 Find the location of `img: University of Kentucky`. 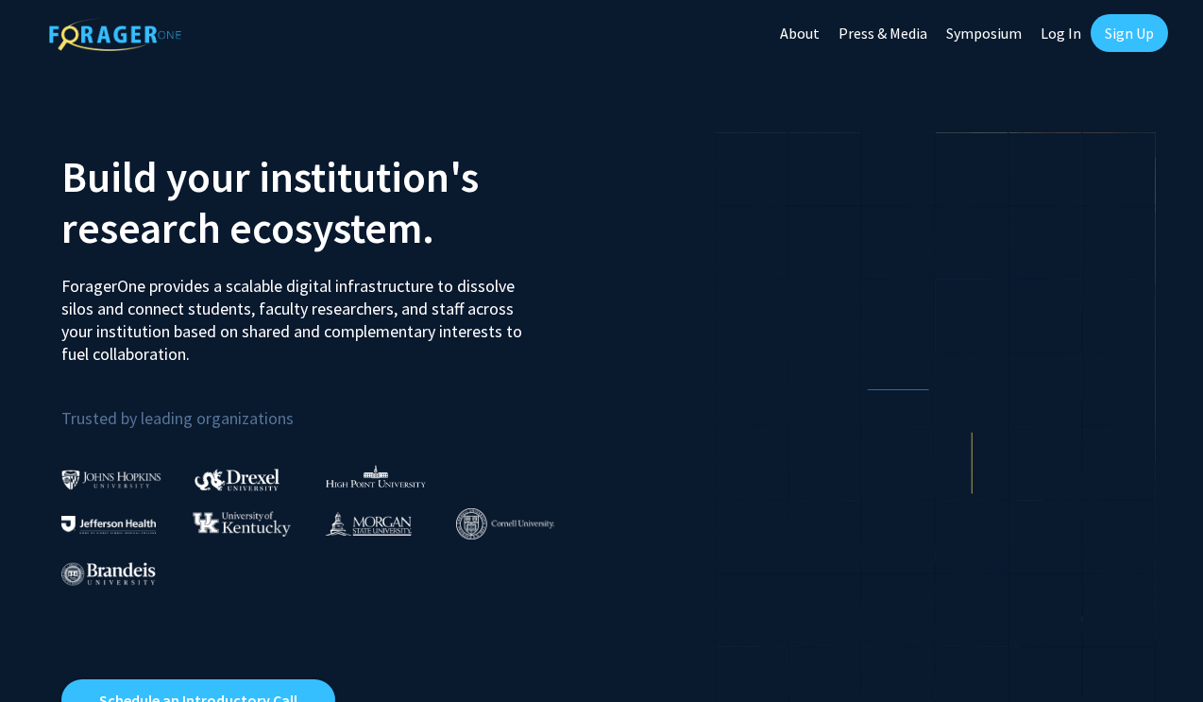

img: University of Kentucky is located at coordinates (242, 523).